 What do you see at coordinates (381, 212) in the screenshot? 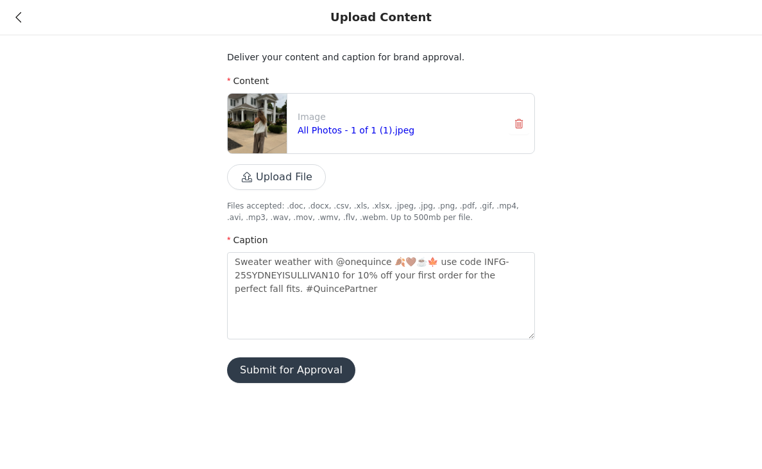
I see `p: Files accepted: .doc, .docx, .csv, .xls, .xlsx, .jpeg, .jpg, .png, .pdf, .gif, .mp4, .avi, .mp3, ...` at bounding box center [381, 212].